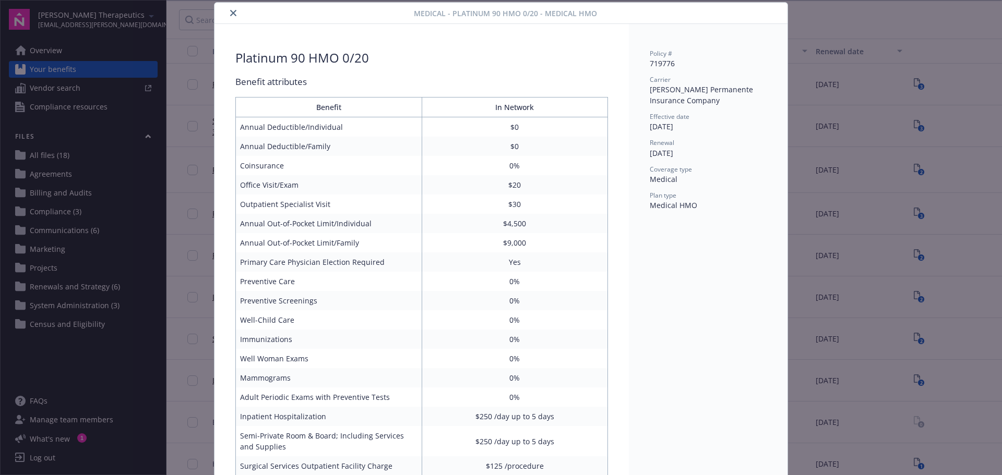  I want to click on td: Outpatient Specialist Visit, so click(329, 204).